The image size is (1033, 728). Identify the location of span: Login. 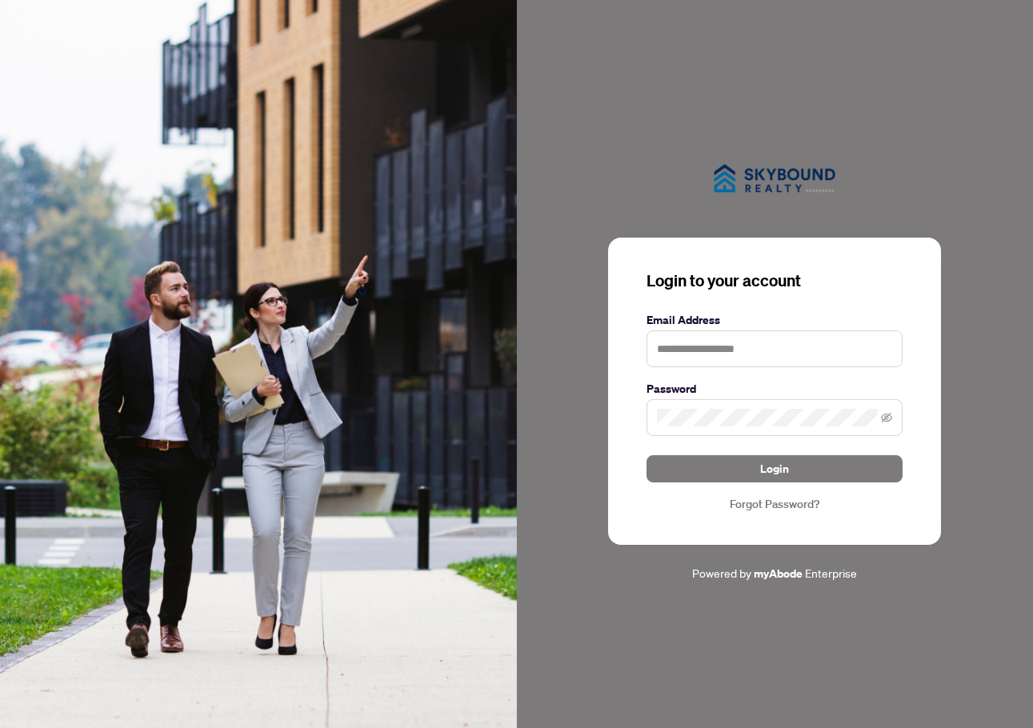
(775, 469).